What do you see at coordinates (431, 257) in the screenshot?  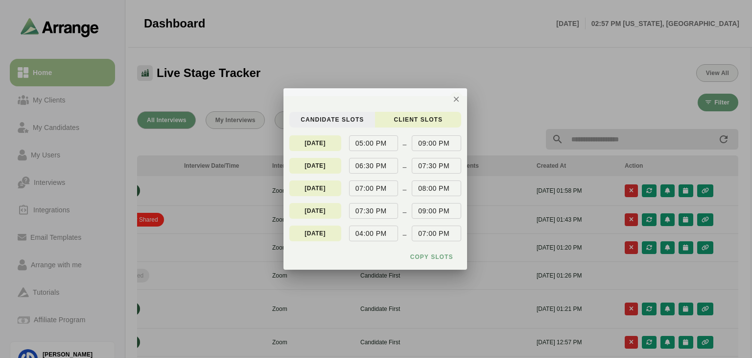 I see `button: Copy slots` at bounding box center [431, 257].